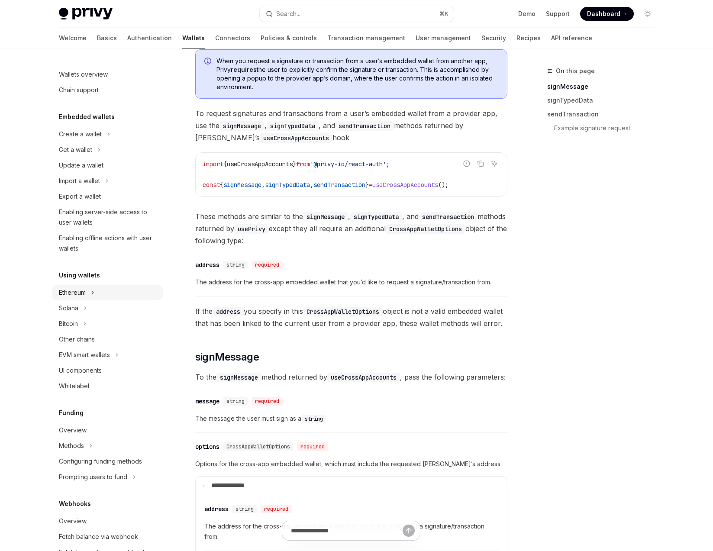 The image size is (713, 551). Describe the element at coordinates (558, 14) in the screenshot. I see `a: Support` at that location.